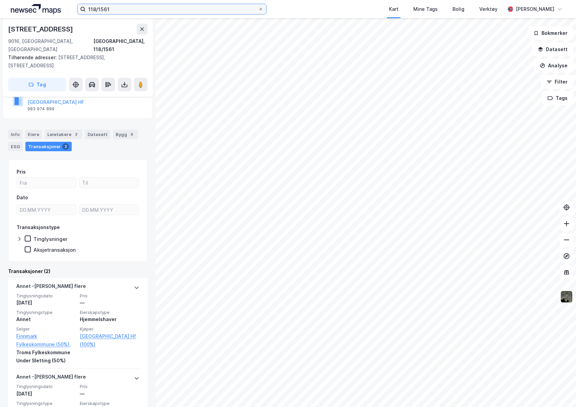  Describe the element at coordinates (78, 271) in the screenshot. I see `div: Transaksjoner (2)` at that location.